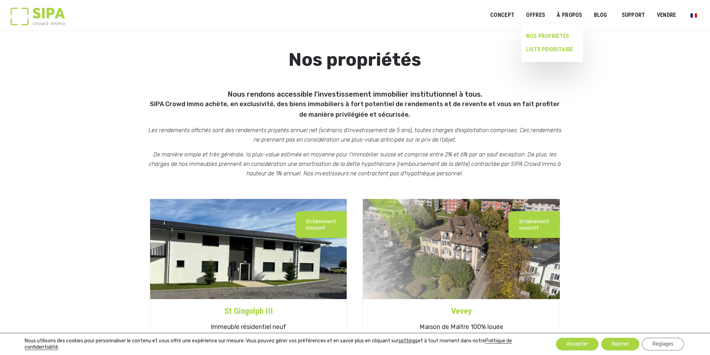 The image size is (710, 355). I want to click on a: Concept, so click(503, 15).